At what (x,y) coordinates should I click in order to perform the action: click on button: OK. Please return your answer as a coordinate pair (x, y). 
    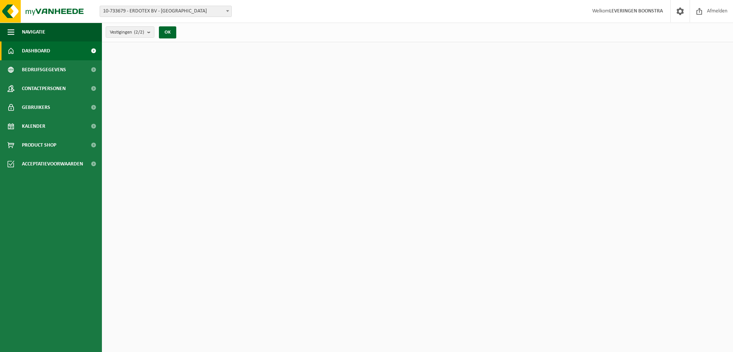
    Looking at the image, I should click on (168, 32).